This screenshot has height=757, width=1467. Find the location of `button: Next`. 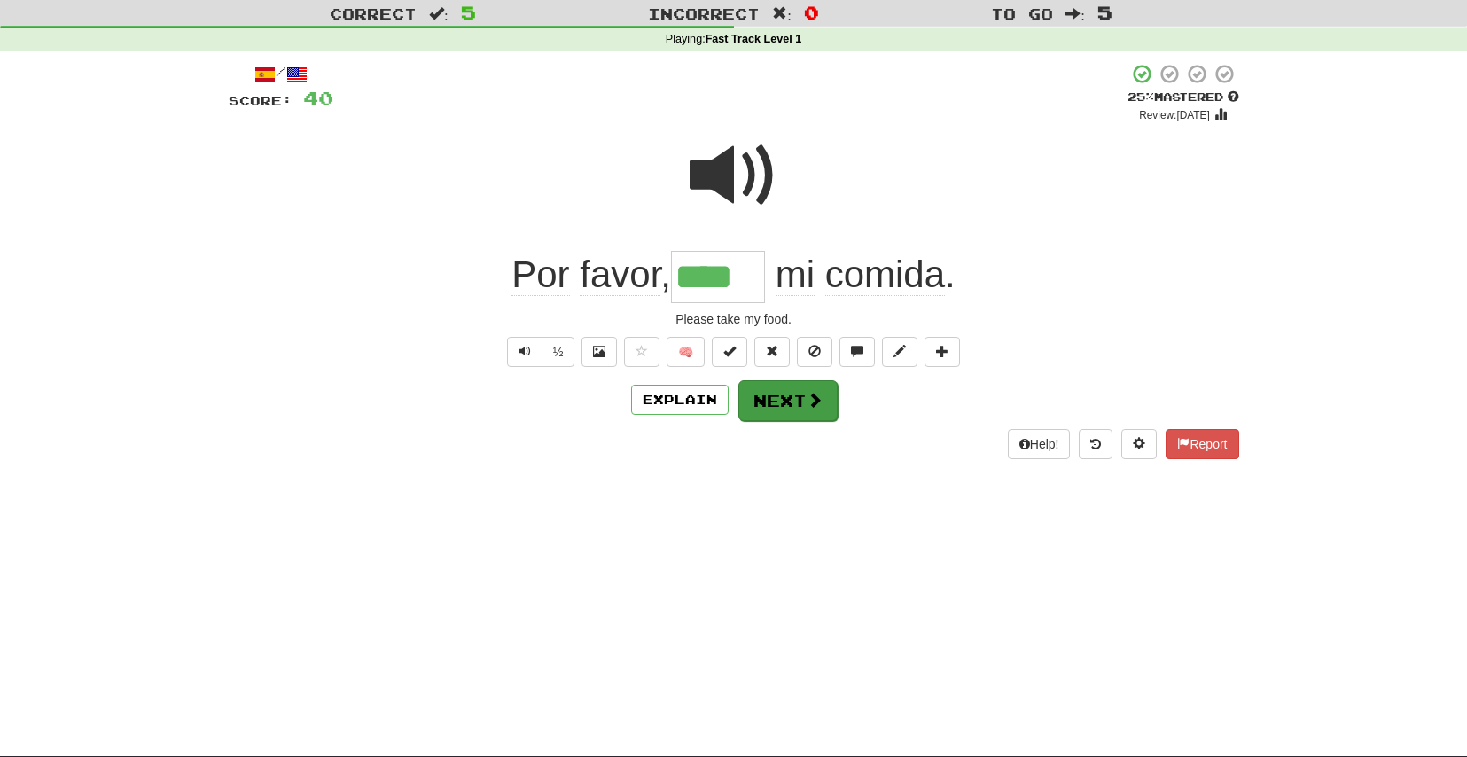

button: Next is located at coordinates (788, 401).